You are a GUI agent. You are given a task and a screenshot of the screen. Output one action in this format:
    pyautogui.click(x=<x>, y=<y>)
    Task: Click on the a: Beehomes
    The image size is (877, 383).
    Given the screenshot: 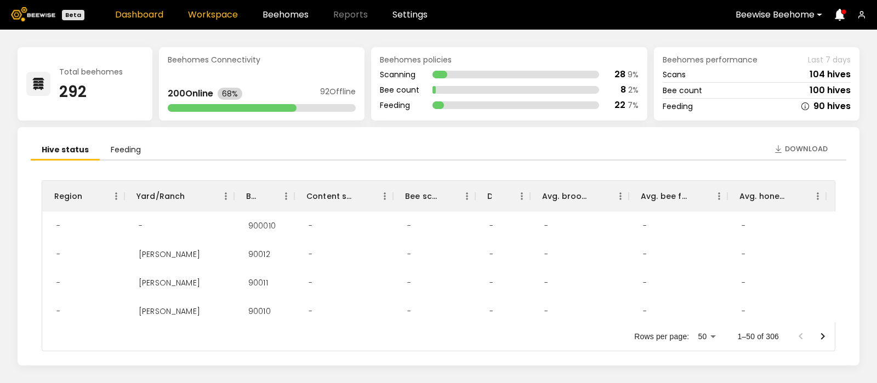 What is the action you would take?
    pyautogui.click(x=286, y=15)
    